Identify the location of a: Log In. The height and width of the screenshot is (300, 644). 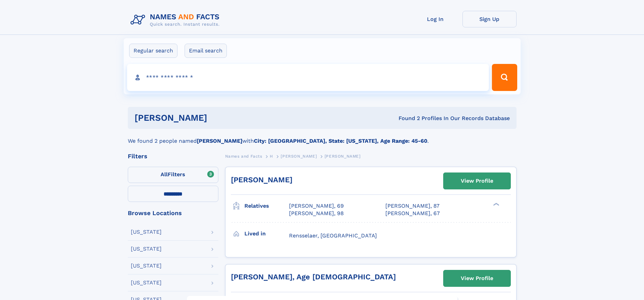
(436, 19).